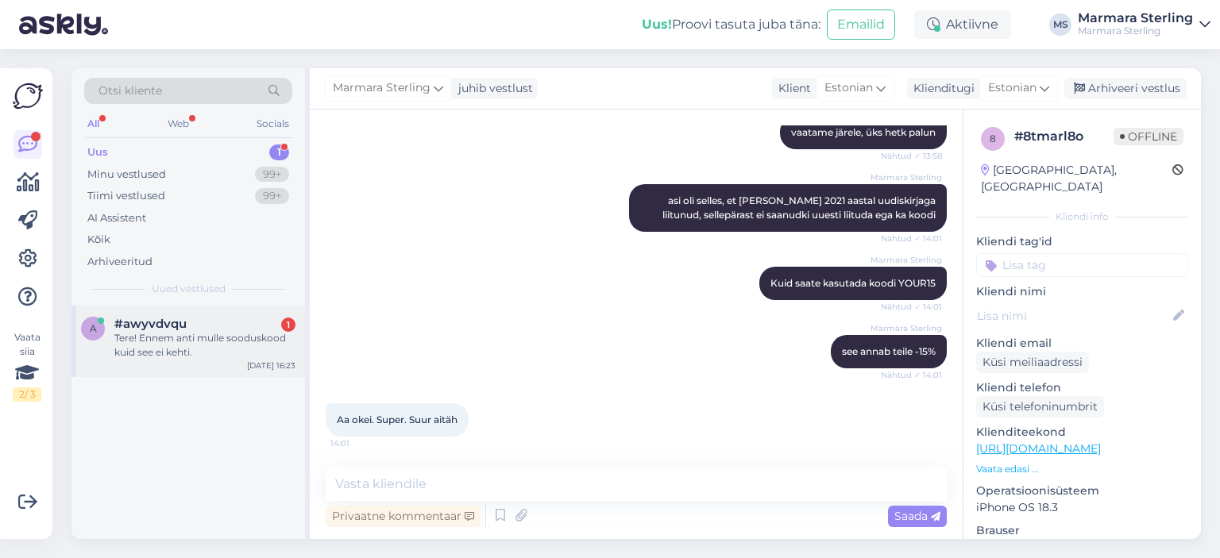 This screenshot has height=558, width=1220. Describe the element at coordinates (397, 419) in the screenshot. I see `span: Aa okei. Super. Suur aitäh` at that location.